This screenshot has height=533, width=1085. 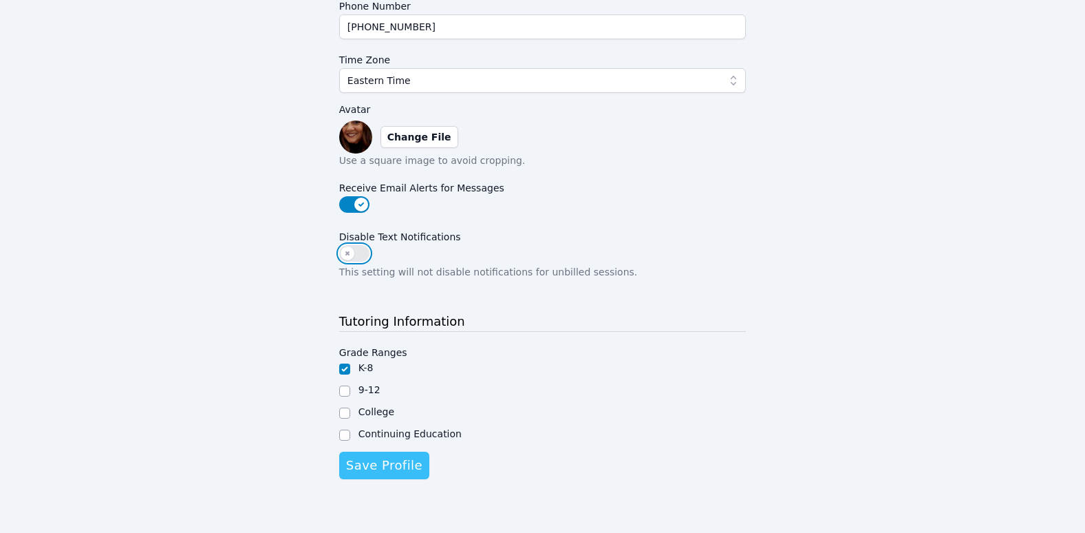 What do you see at coordinates (542, 272) in the screenshot?
I see `p: This setting will not disable notifications for unbilled sessions.` at bounding box center [542, 272].